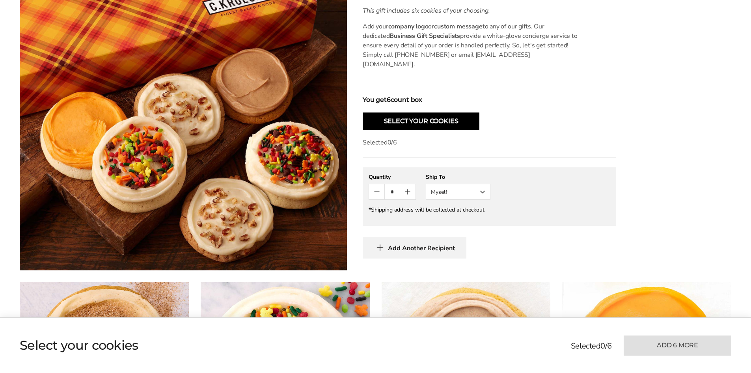 The height and width of the screenshot is (373, 751). What do you see at coordinates (678, 345) in the screenshot?
I see `button: Add 6 more` at bounding box center [678, 345].